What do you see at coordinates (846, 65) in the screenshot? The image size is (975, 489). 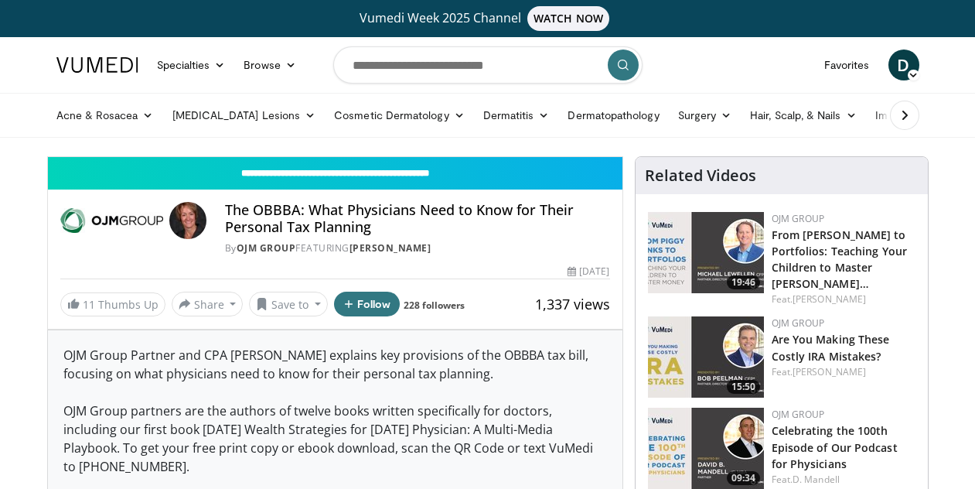 I see `a: Favorites` at bounding box center [846, 65].